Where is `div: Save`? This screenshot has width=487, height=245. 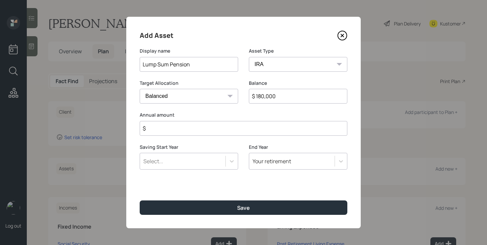 div: Save is located at coordinates (243, 208).